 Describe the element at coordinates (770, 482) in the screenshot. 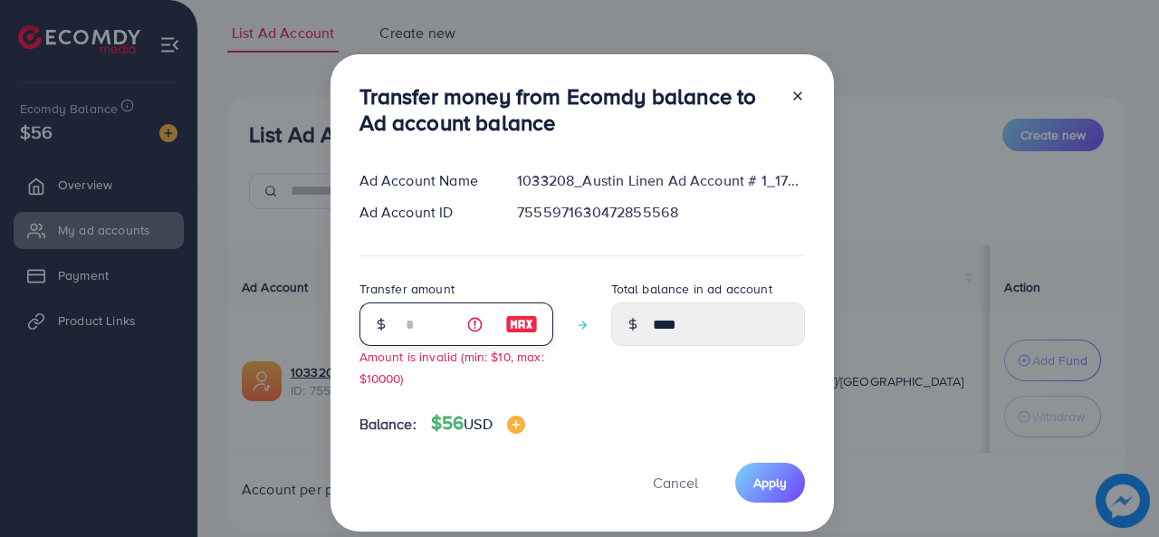

I see `button: Apply` at that location.